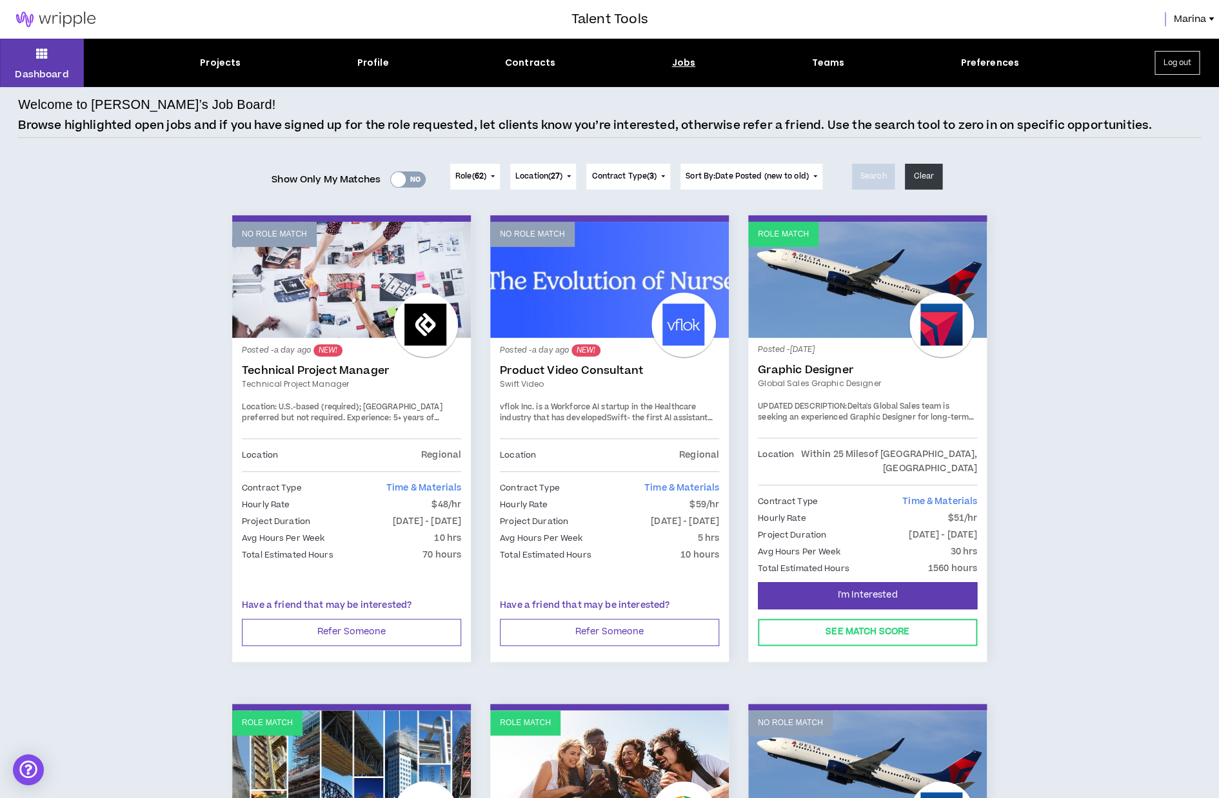 The image size is (1219, 798). Describe the element at coordinates (259, 407) in the screenshot. I see `span: Location:` at that location.